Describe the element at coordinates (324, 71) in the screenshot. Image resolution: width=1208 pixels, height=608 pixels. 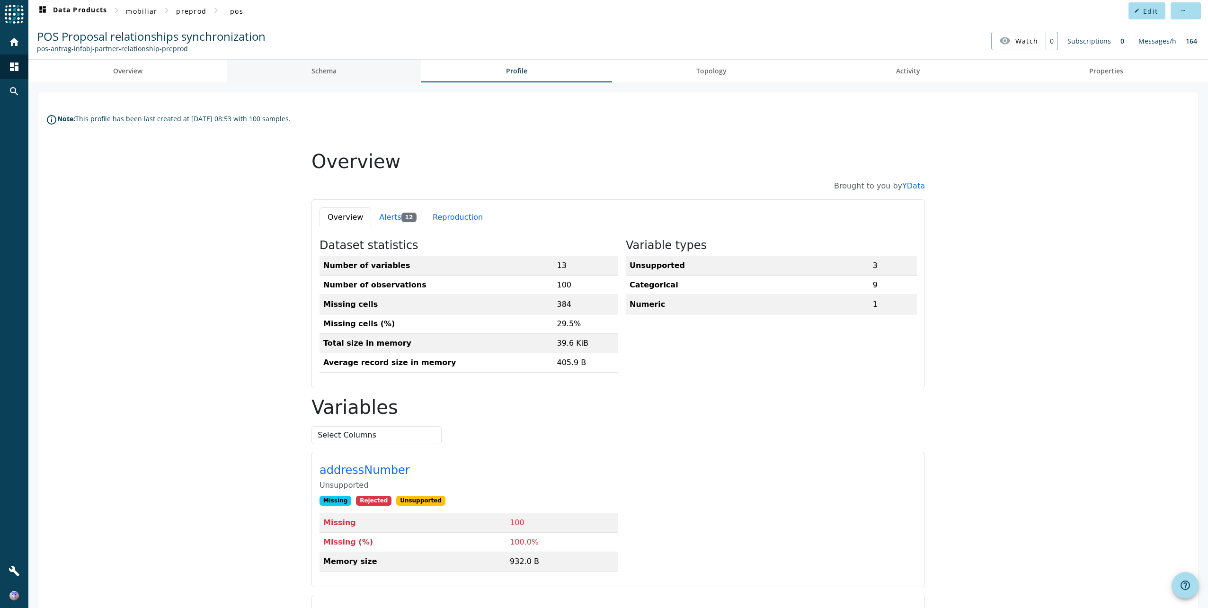
I see `span: Schema` at that location.